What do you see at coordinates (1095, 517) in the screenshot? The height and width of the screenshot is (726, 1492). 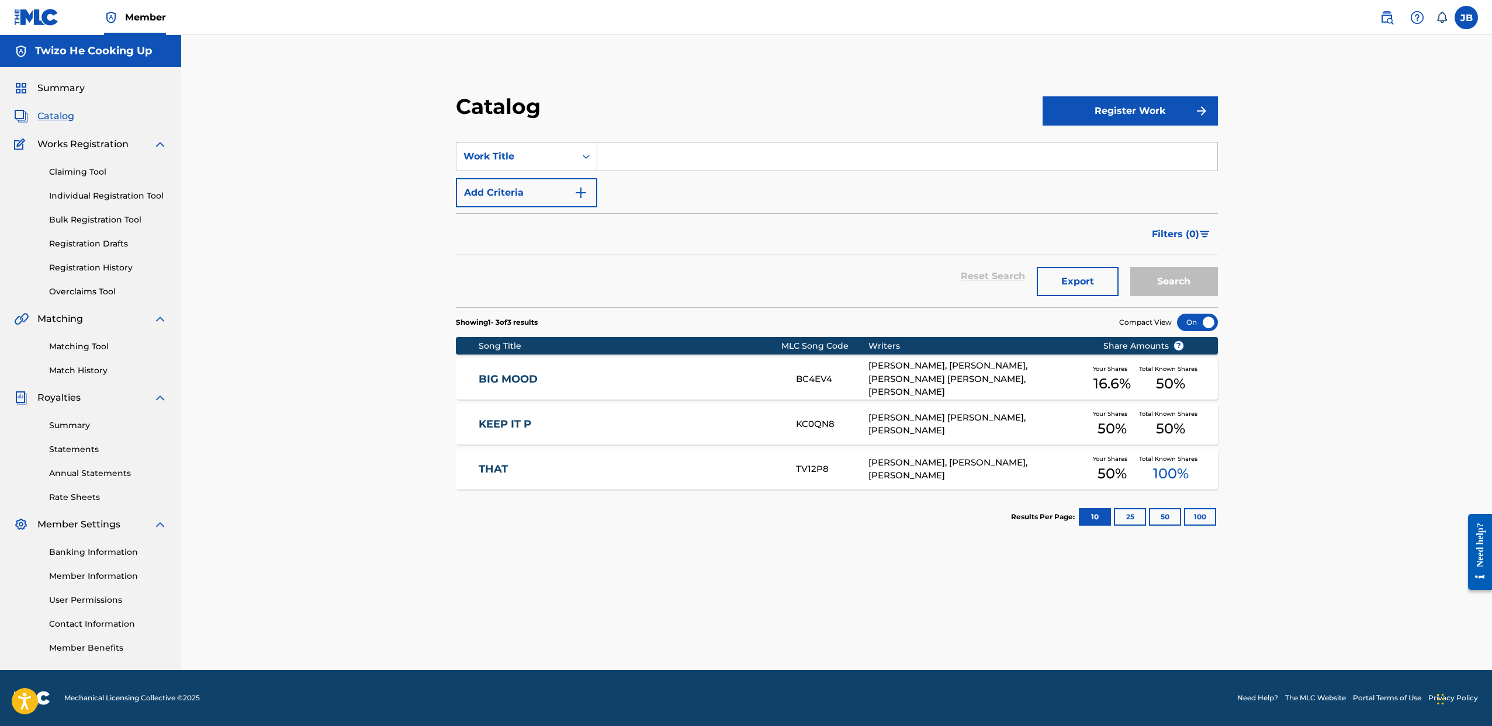 I see `button: 10` at bounding box center [1095, 517].